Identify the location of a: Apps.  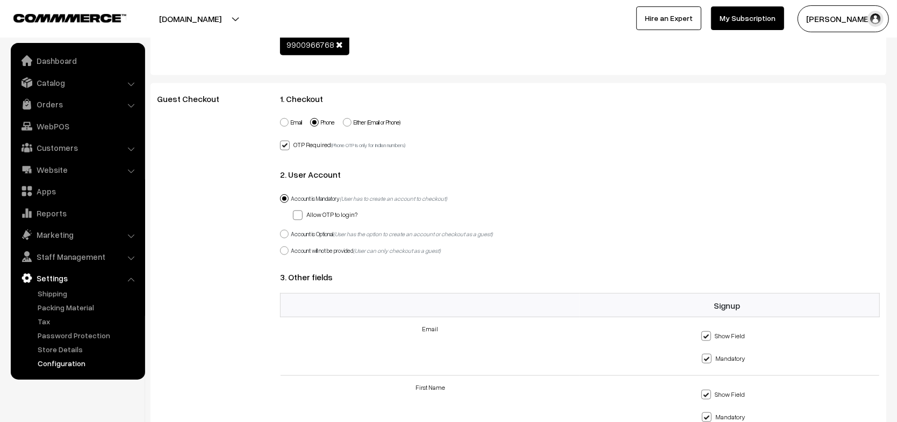
(77, 191).